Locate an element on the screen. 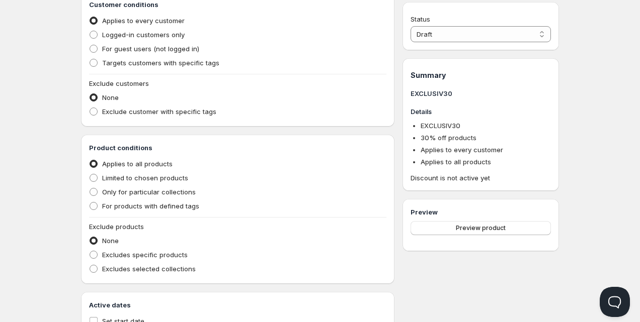 This screenshot has height=322, width=640. span: Only for particular collections is located at coordinates (149, 192).